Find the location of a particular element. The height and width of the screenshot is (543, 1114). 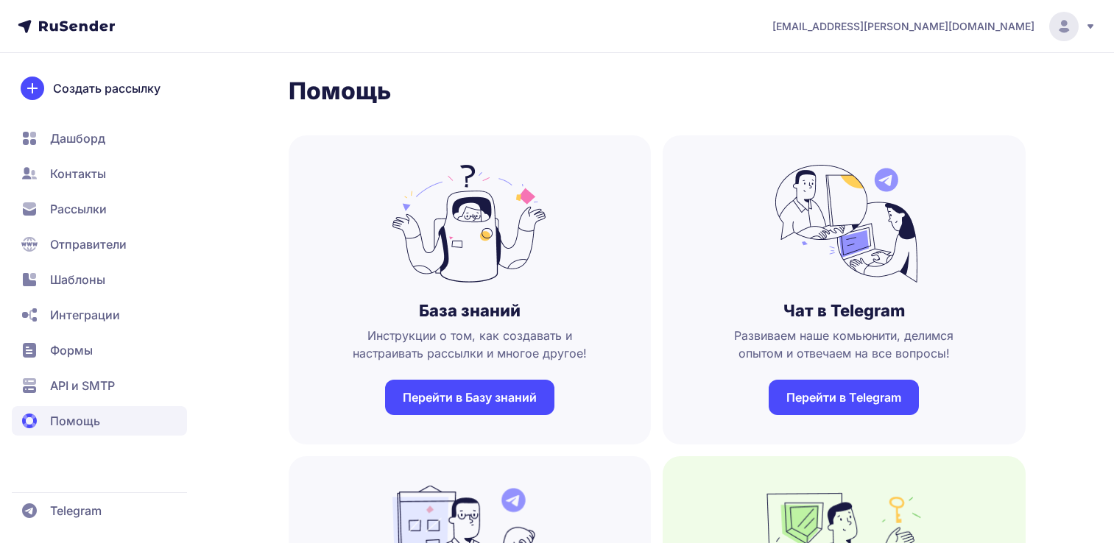

span: Telegram is located at coordinates (76, 511).